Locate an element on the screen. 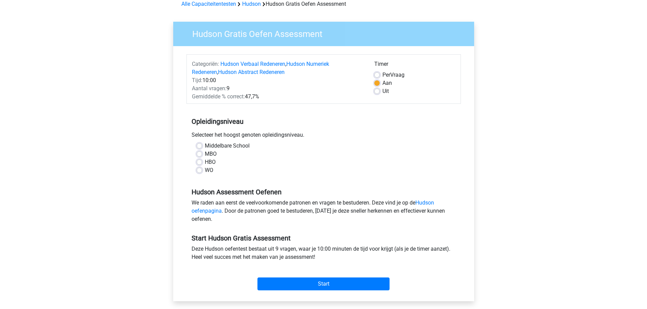  label: MBO is located at coordinates (211, 154).